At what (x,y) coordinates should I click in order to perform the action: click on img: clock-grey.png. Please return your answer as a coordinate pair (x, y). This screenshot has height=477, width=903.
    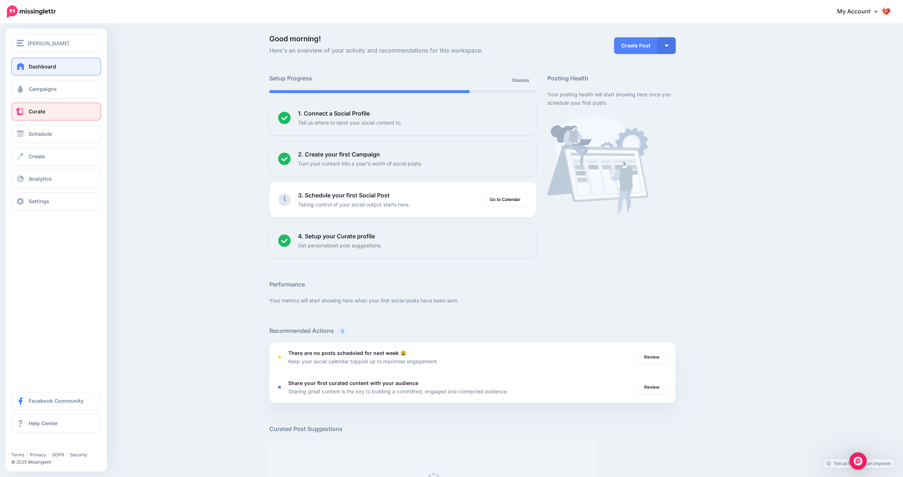
    Looking at the image, I should click on (284, 200).